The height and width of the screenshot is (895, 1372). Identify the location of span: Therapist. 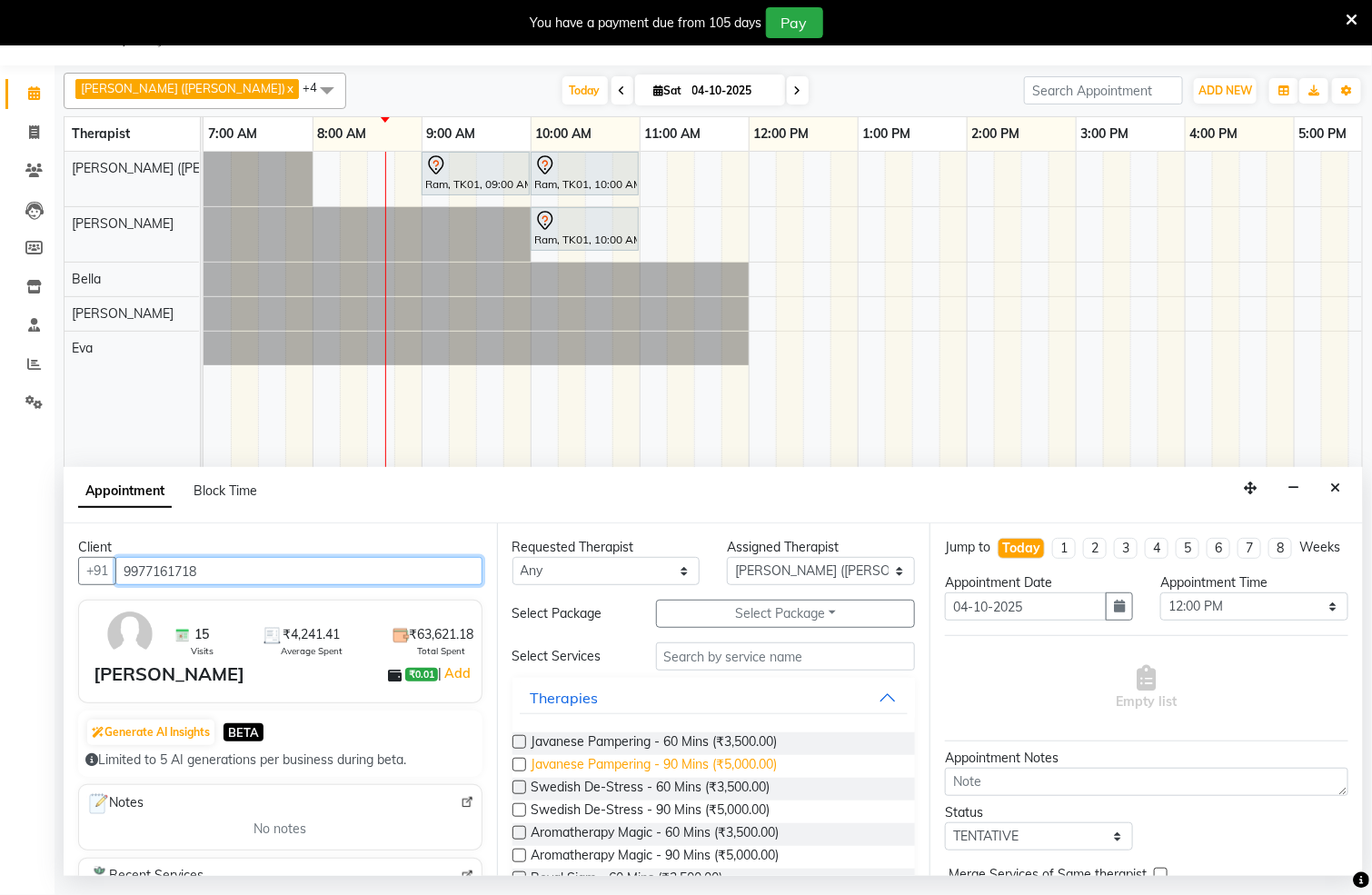
(101, 134).